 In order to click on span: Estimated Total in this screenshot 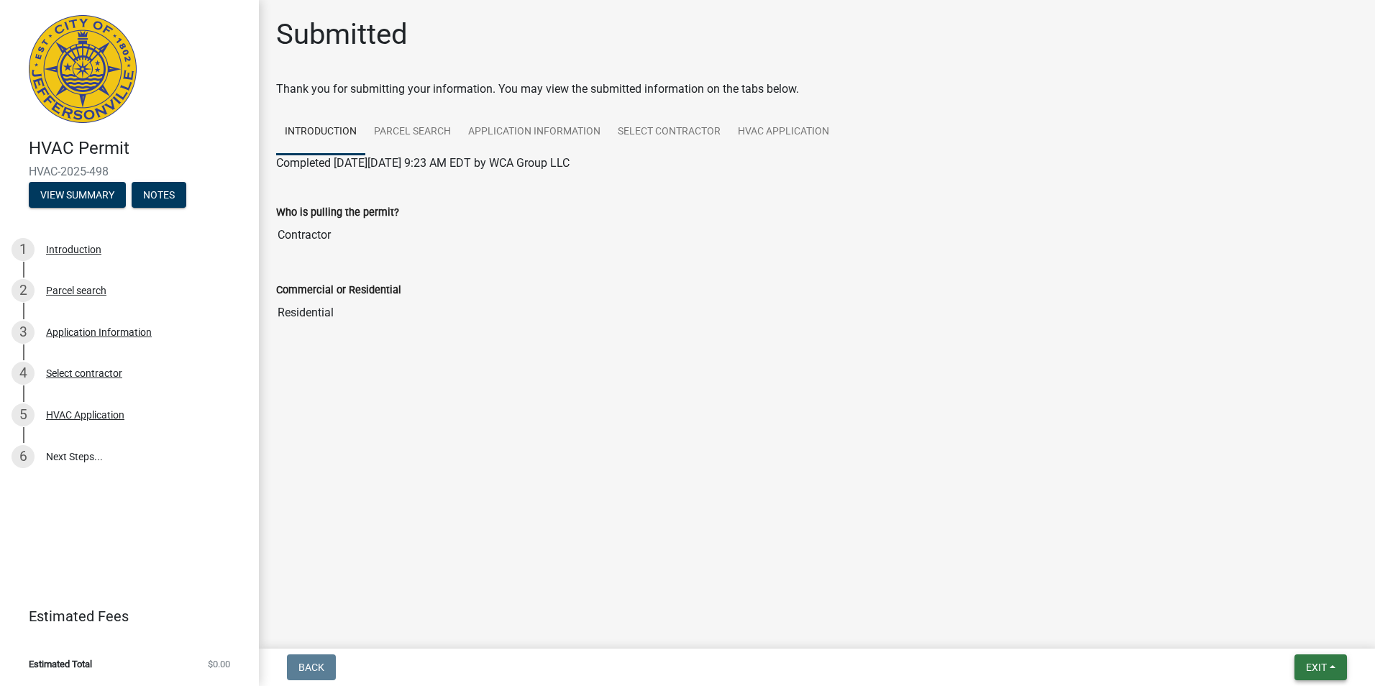, I will do `click(60, 664)`.